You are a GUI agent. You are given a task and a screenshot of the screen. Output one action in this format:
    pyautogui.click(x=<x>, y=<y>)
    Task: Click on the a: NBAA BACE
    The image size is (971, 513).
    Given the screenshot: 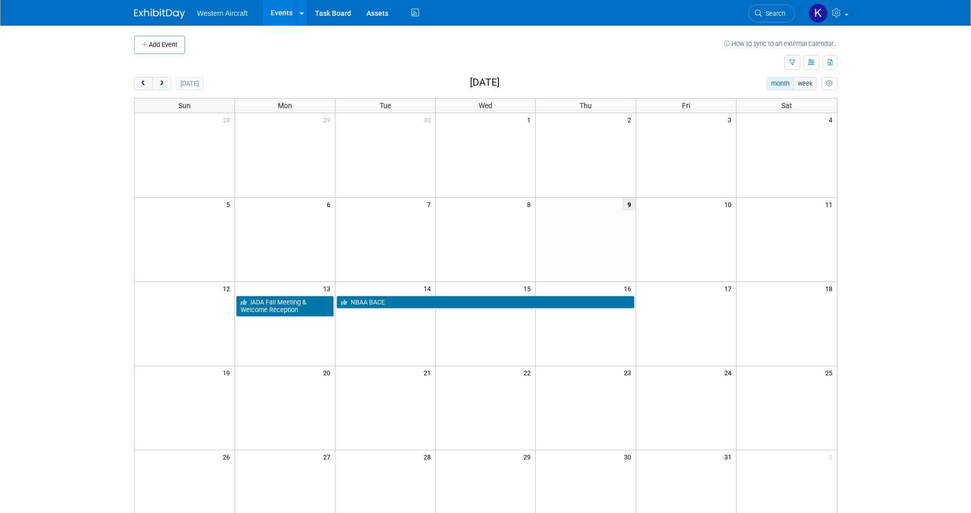 What is the action you would take?
    pyautogui.click(x=486, y=302)
    